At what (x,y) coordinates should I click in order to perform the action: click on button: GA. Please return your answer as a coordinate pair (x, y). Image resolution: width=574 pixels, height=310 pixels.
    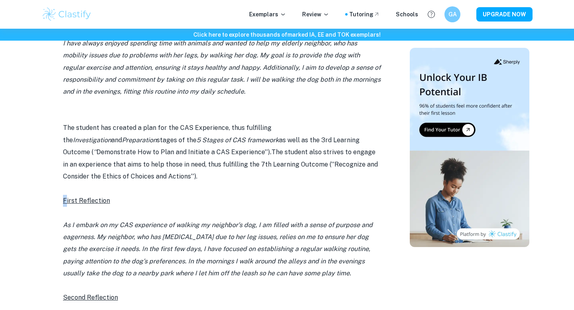
    Looking at the image, I should click on (452, 14).